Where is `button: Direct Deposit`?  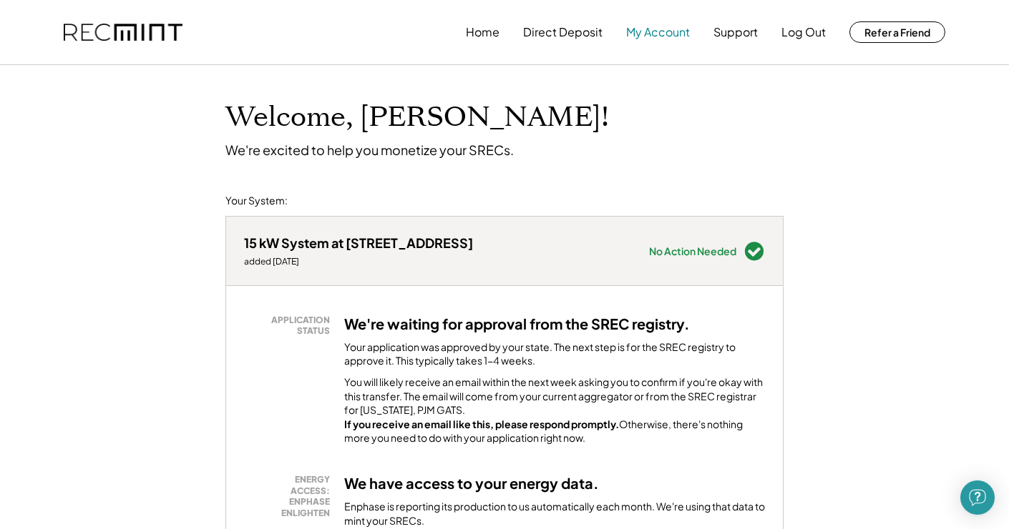
button: Direct Deposit is located at coordinates (562, 32).